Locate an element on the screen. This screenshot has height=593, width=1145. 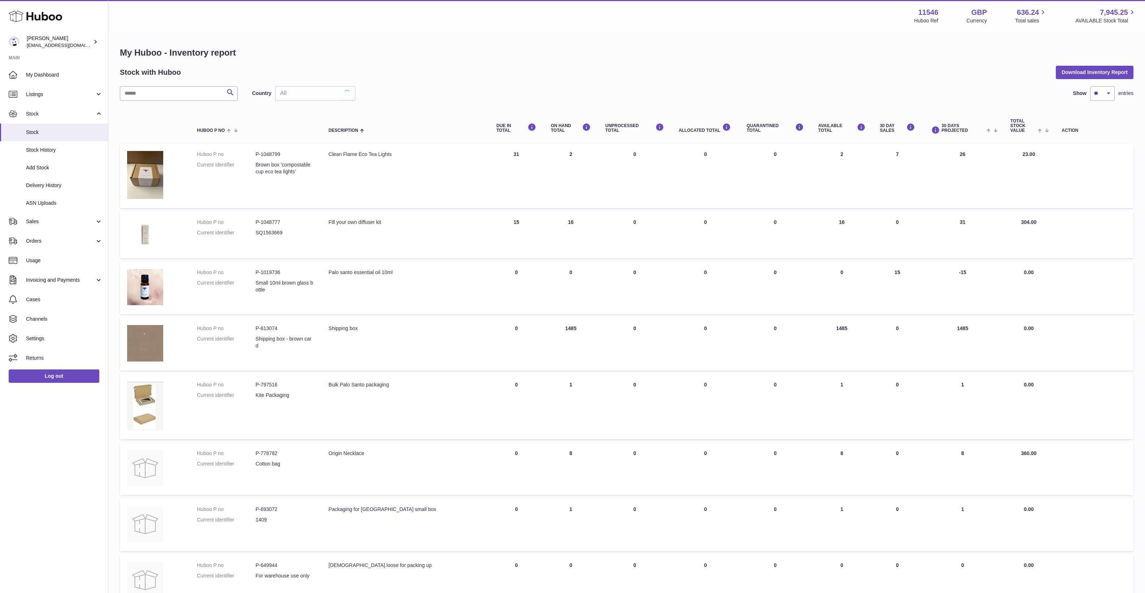
span: Total stock value is located at coordinates (1023, 126).